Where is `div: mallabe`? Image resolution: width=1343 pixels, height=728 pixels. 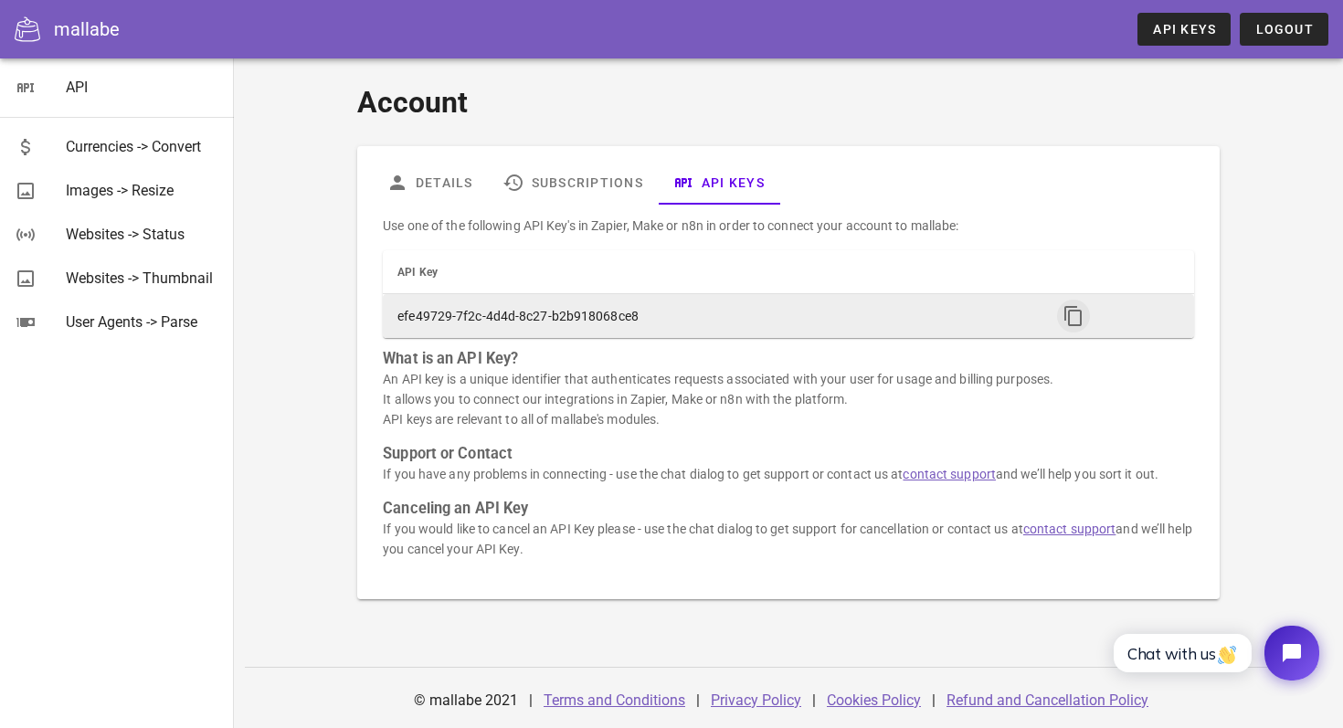 div: mallabe is located at coordinates (87, 29).